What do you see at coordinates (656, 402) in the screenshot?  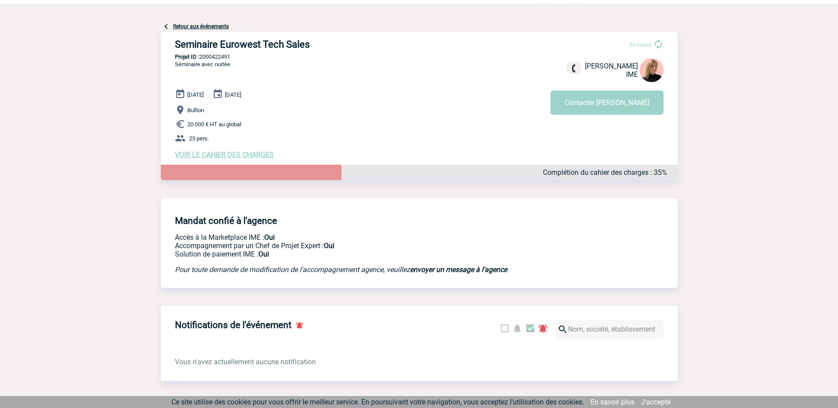 I see `a: J'accepte` at bounding box center [656, 402].